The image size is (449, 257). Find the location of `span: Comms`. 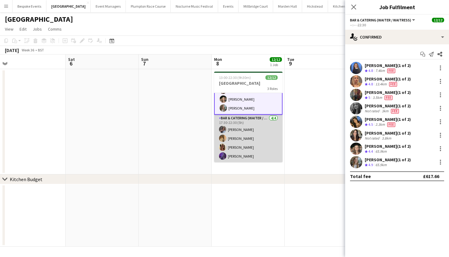

span: Comms is located at coordinates (55, 29).